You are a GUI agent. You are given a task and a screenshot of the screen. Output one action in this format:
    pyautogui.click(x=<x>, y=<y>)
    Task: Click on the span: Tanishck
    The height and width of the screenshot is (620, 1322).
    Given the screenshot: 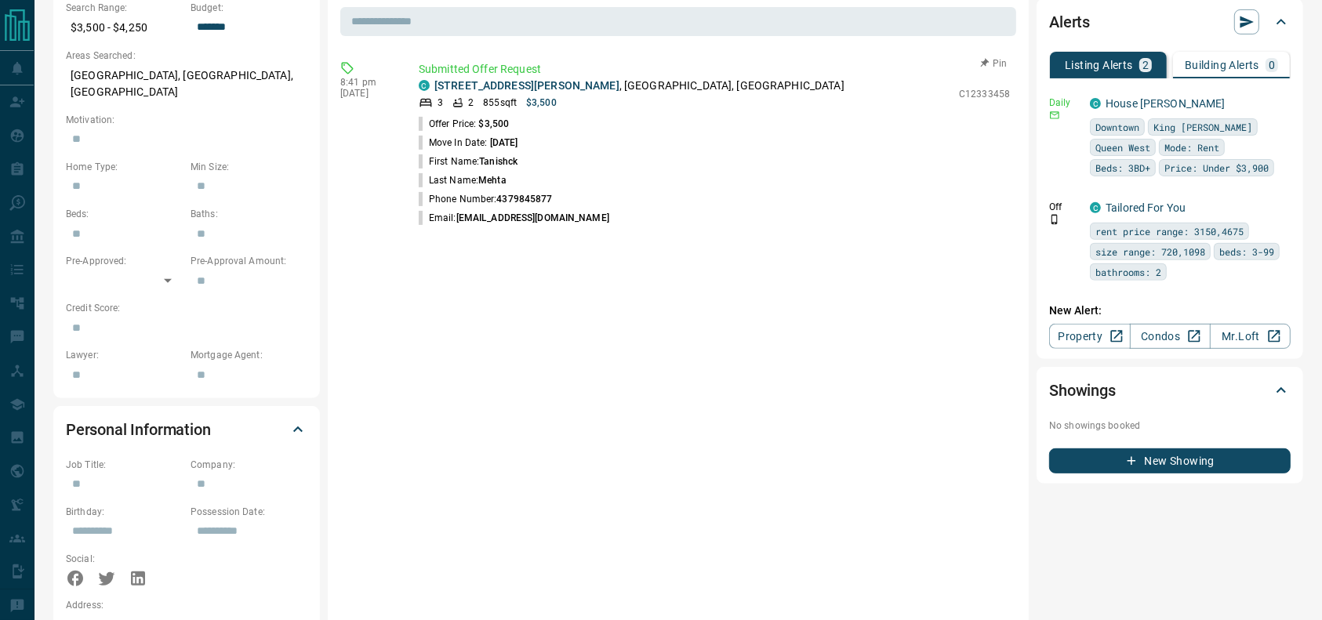 What is the action you would take?
    pyautogui.click(x=498, y=161)
    